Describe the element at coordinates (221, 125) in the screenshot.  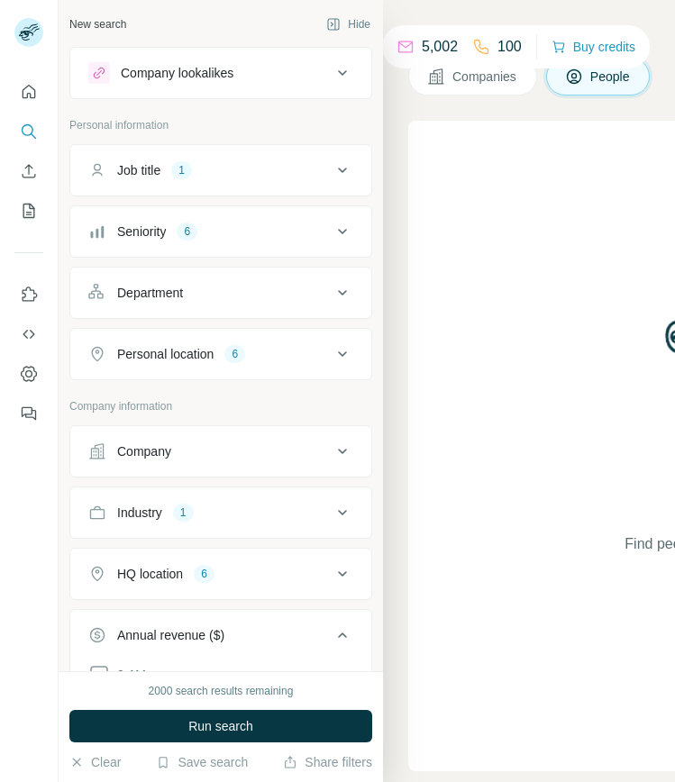
I see `p: Personal information` at that location.